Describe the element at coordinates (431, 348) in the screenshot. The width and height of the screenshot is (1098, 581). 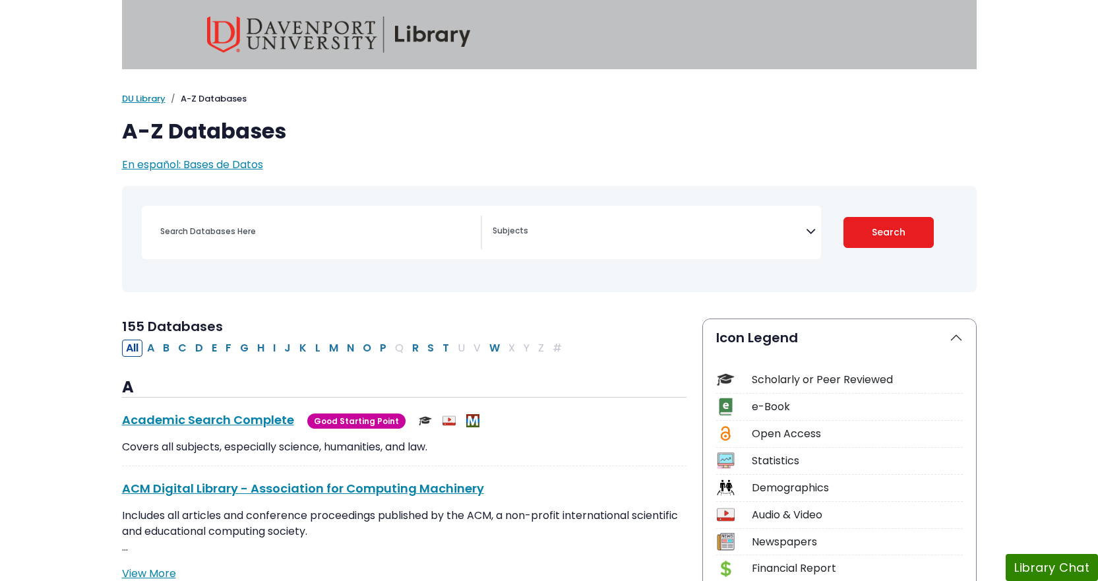
I see `button: Filter Results S` at that location.